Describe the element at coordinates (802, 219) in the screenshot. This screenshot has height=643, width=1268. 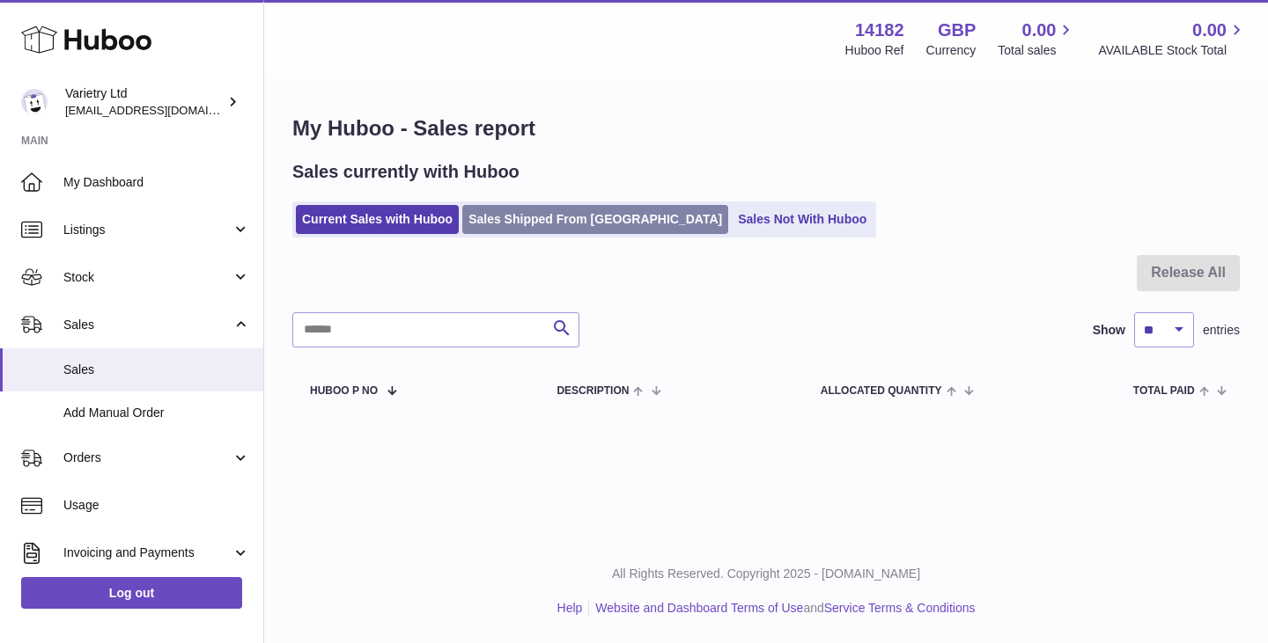
I see `a: Sales Not With Huboo` at that location.